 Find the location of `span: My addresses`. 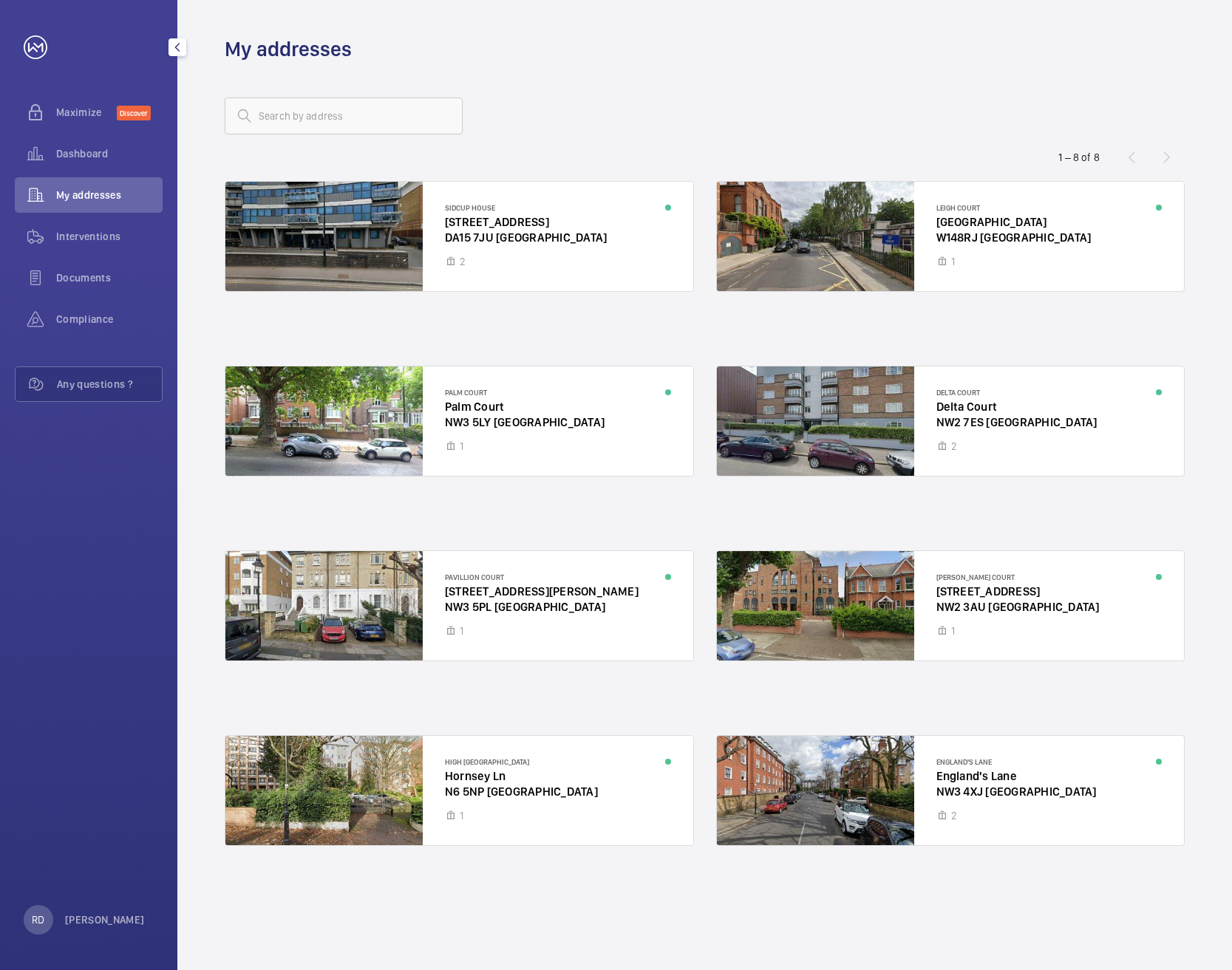

span: My addresses is located at coordinates (109, 195).